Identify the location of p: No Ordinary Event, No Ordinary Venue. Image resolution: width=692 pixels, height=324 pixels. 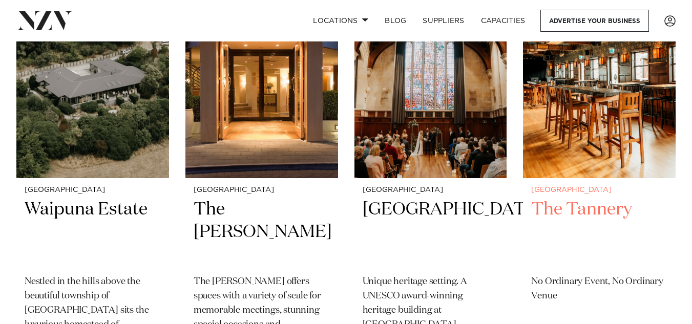
(600, 290).